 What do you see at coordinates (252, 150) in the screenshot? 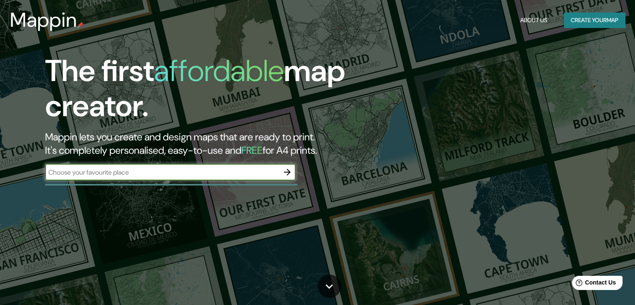
I see `h5: FREE` at bounding box center [252, 150].